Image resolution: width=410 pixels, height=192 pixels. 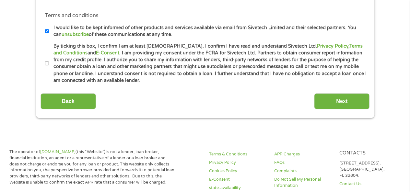 What do you see at coordinates (303, 163) in the screenshot?
I see `a: FAQs` at bounding box center [303, 163].